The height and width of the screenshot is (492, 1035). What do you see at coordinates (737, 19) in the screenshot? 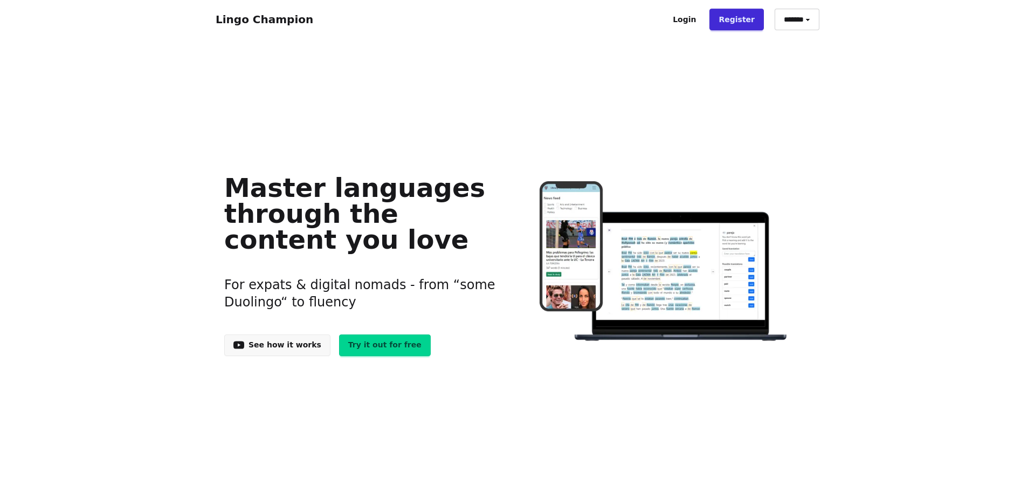
I see `a: Register` at bounding box center [737, 19].